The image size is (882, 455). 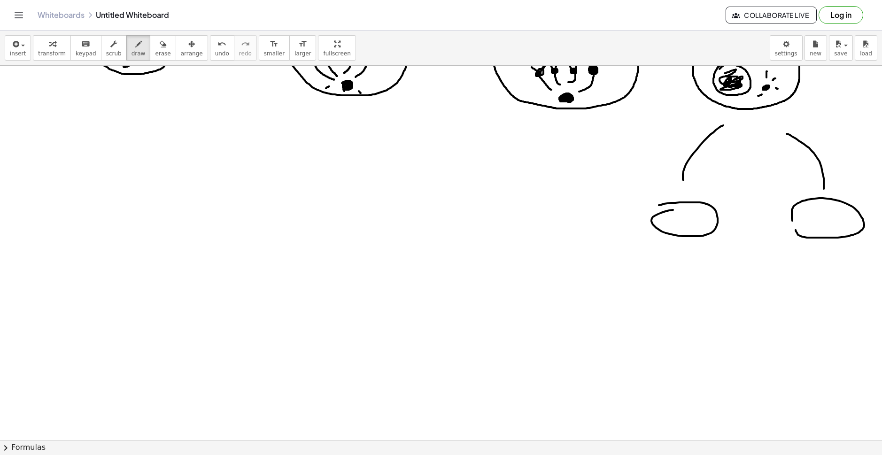 What do you see at coordinates (85, 44) in the screenshot?
I see `i: keyboard` at bounding box center [85, 44].